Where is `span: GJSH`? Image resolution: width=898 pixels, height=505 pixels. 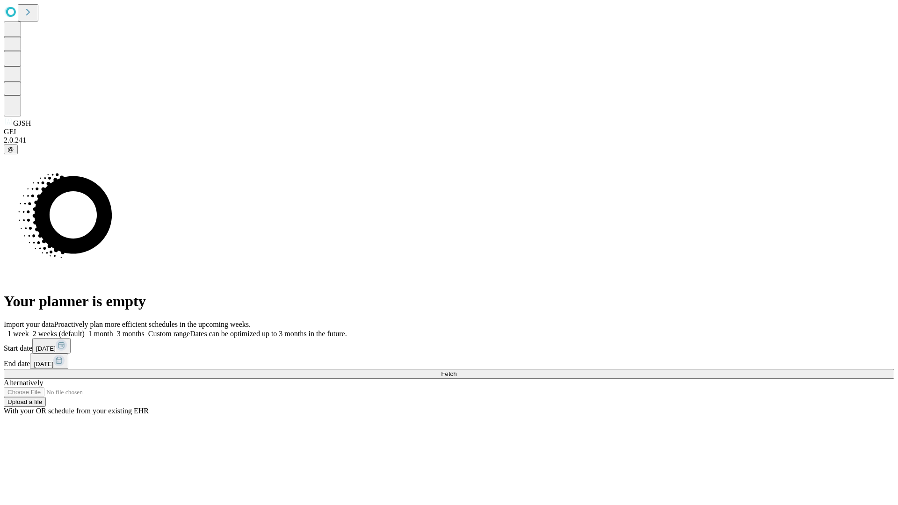
span: GJSH is located at coordinates (22, 123).